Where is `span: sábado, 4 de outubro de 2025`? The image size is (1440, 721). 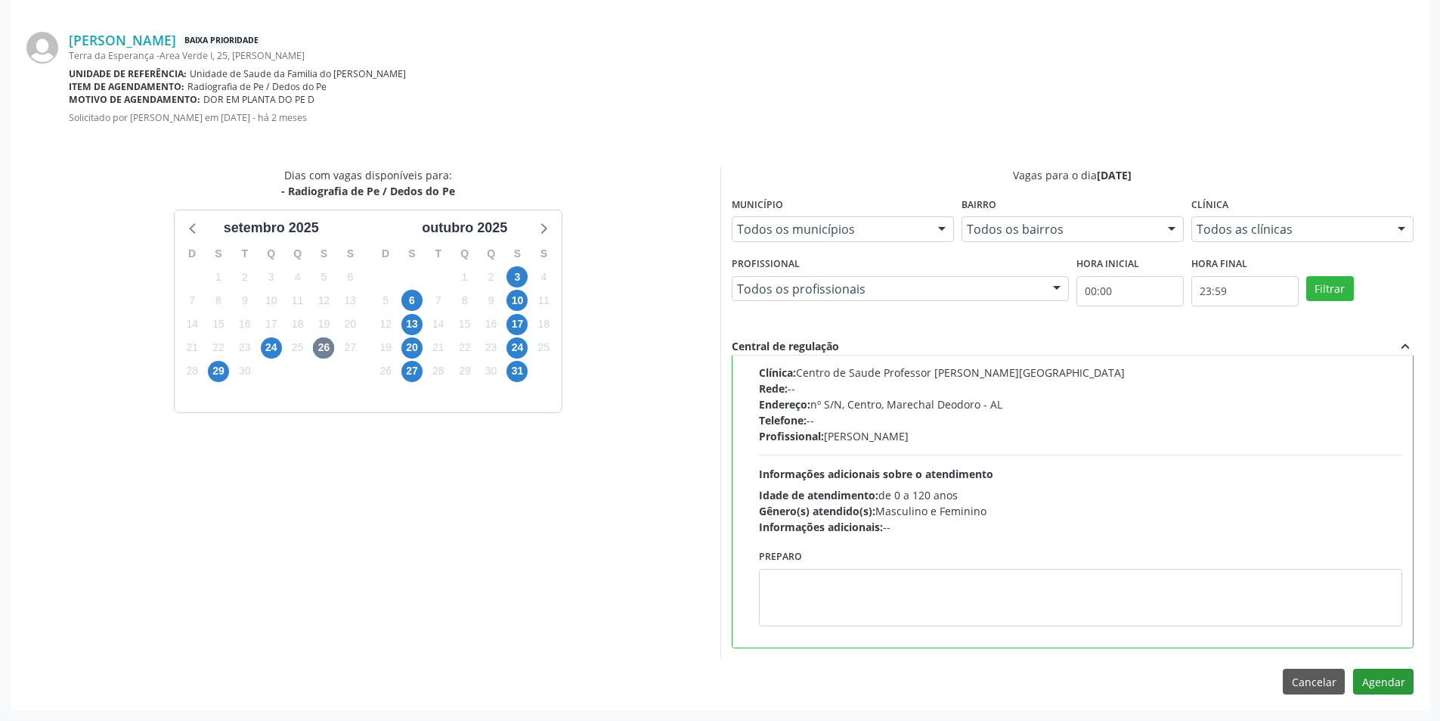
span: sábado, 4 de outubro de 2025 is located at coordinates (544, 277).